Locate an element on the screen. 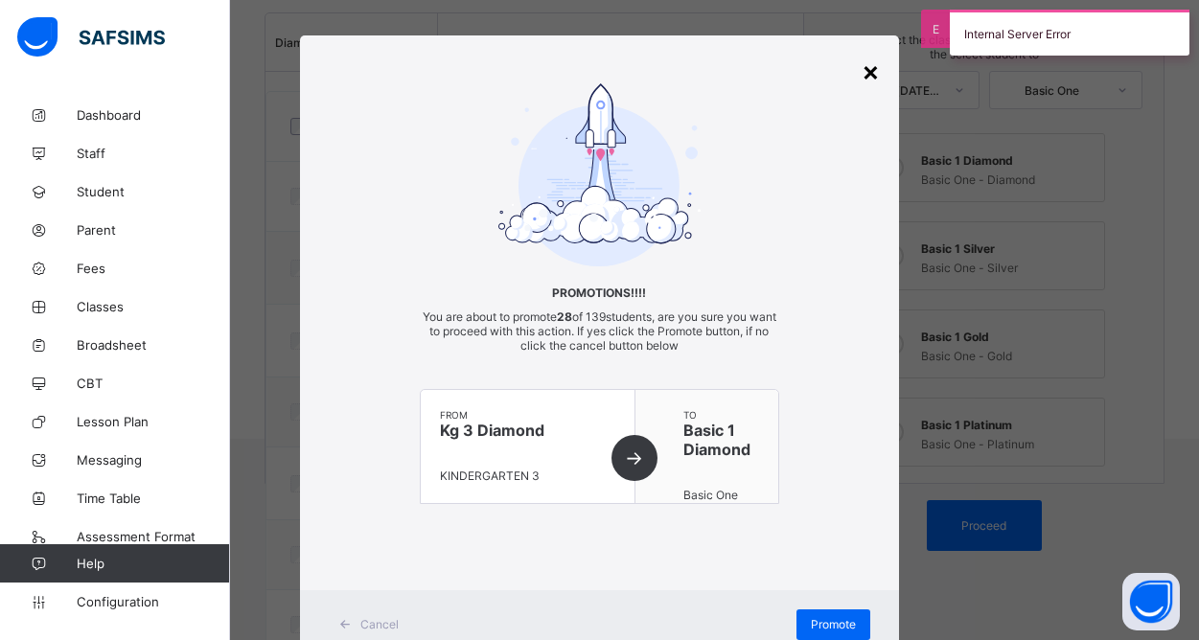 The width and height of the screenshot is (1199, 640). span: Assessment Format is located at coordinates (153, 537).